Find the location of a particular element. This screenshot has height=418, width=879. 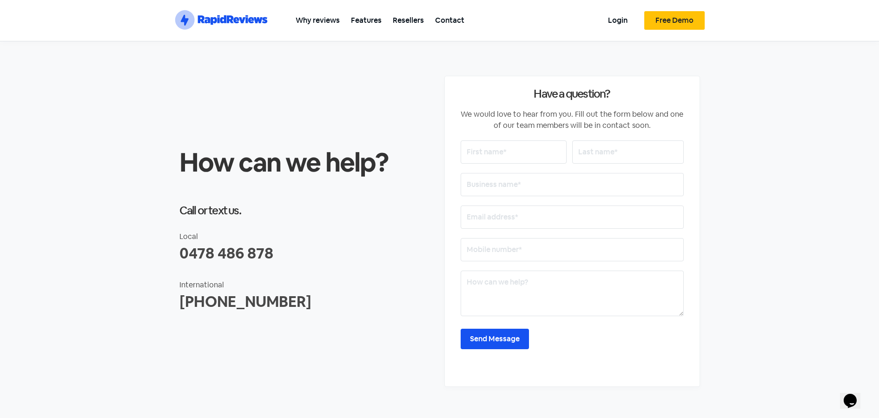

div: International is located at coordinates (307, 285).